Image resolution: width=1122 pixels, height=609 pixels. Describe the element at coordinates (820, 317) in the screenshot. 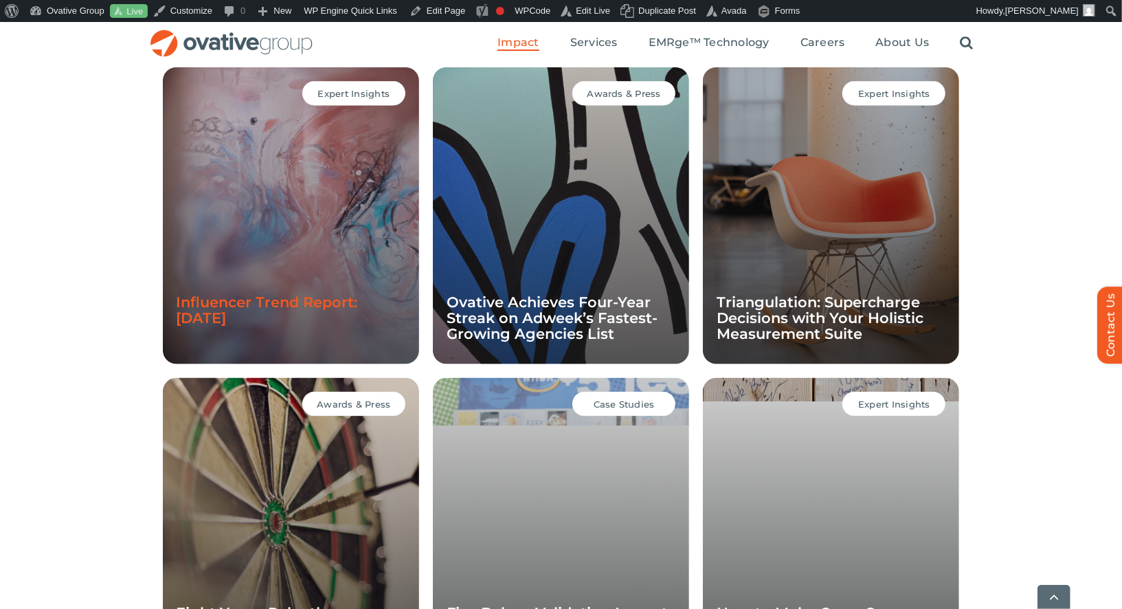

I see `a: Triangulation: Supercharge Decisions with Your Holistic Measurement Suite` at that location.